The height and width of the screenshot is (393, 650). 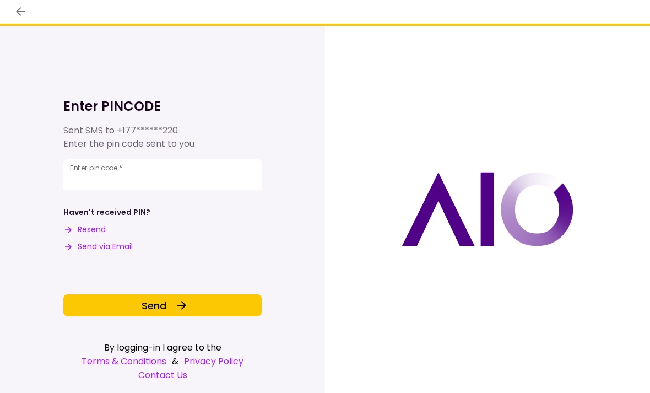 What do you see at coordinates (162, 305) in the screenshot?
I see `button: Send` at bounding box center [162, 305].